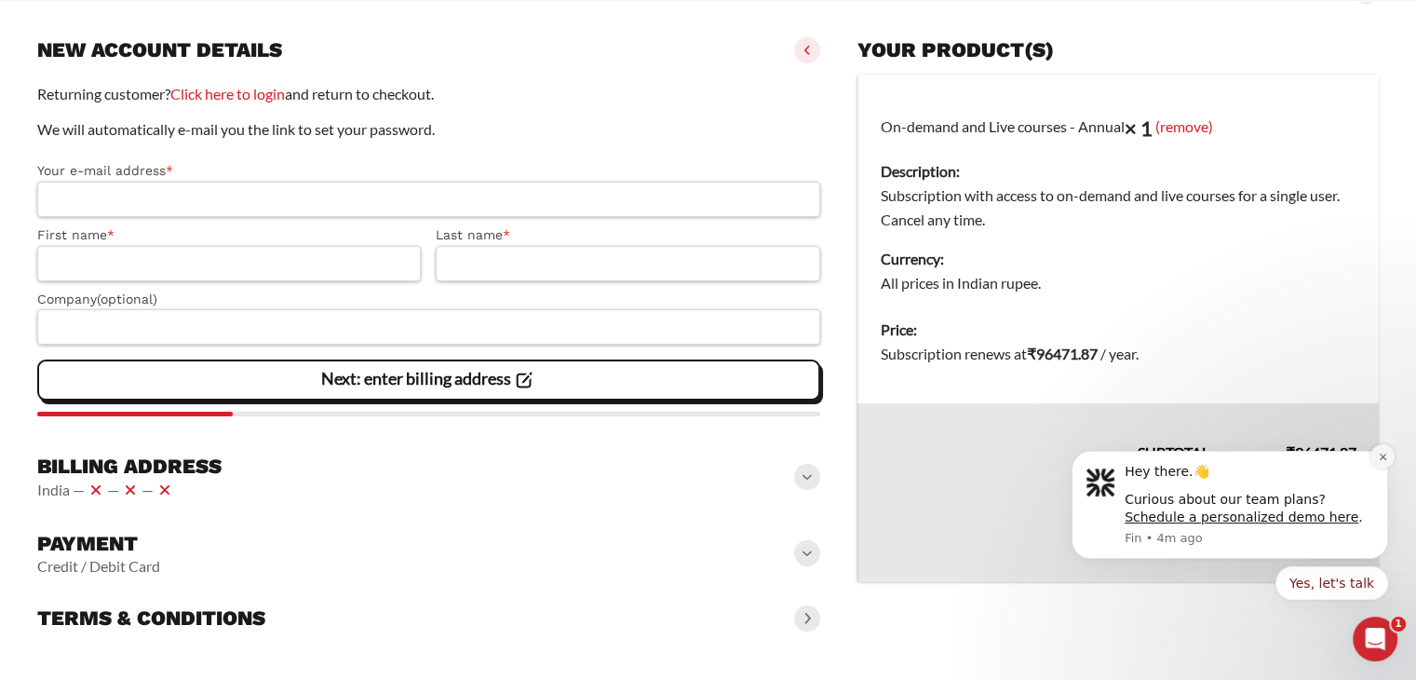 The height and width of the screenshot is (680, 1416). What do you see at coordinates (1184, 125) in the screenshot?
I see `a: (remove)` at bounding box center [1184, 125].